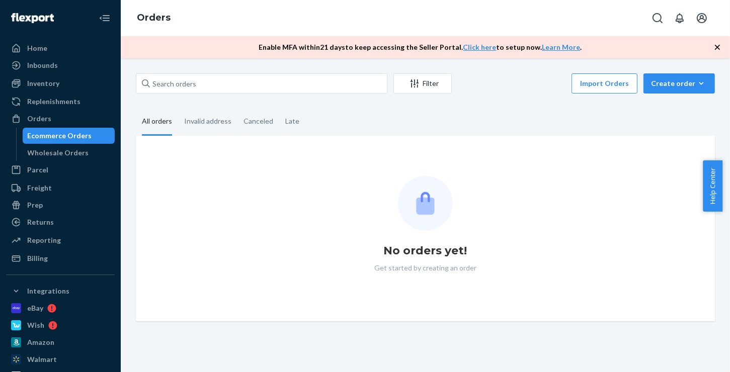 The width and height of the screenshot is (730, 372). Describe the element at coordinates (60, 308) in the screenshot. I see `a: eBay` at that location.